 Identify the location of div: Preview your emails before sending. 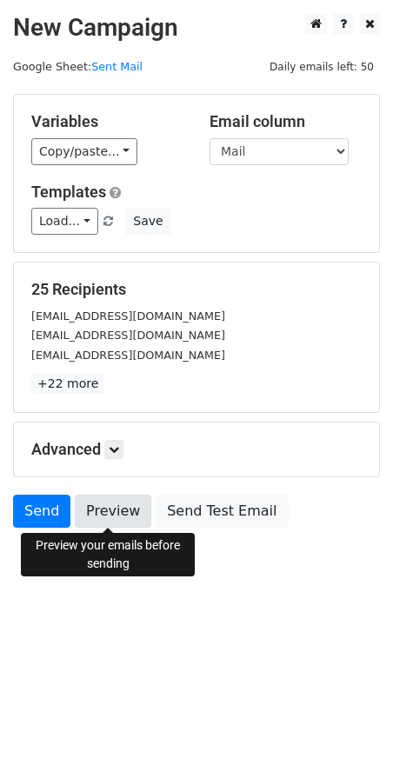
(108, 554).